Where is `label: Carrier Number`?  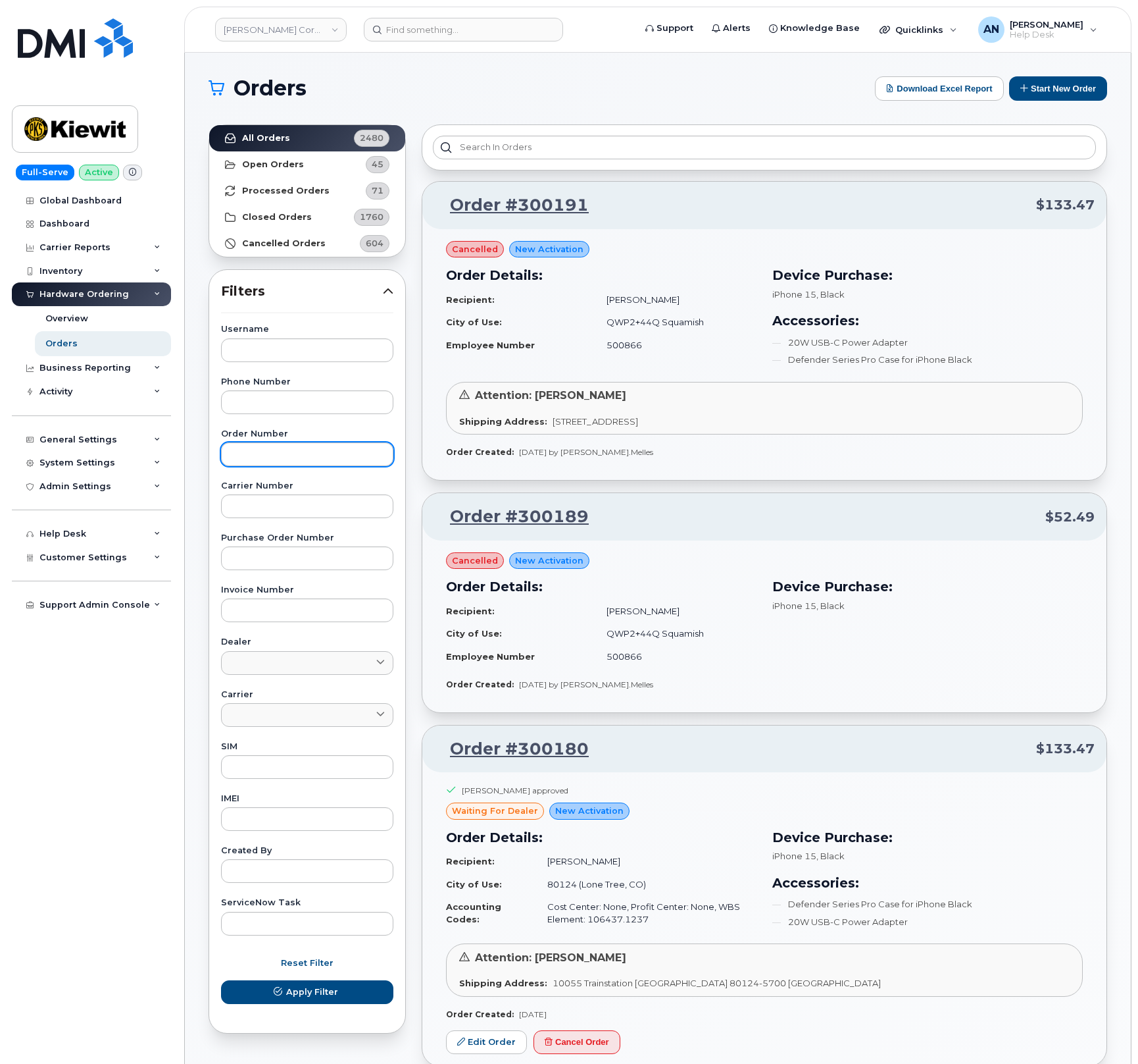 label: Carrier Number is located at coordinates (307, 486).